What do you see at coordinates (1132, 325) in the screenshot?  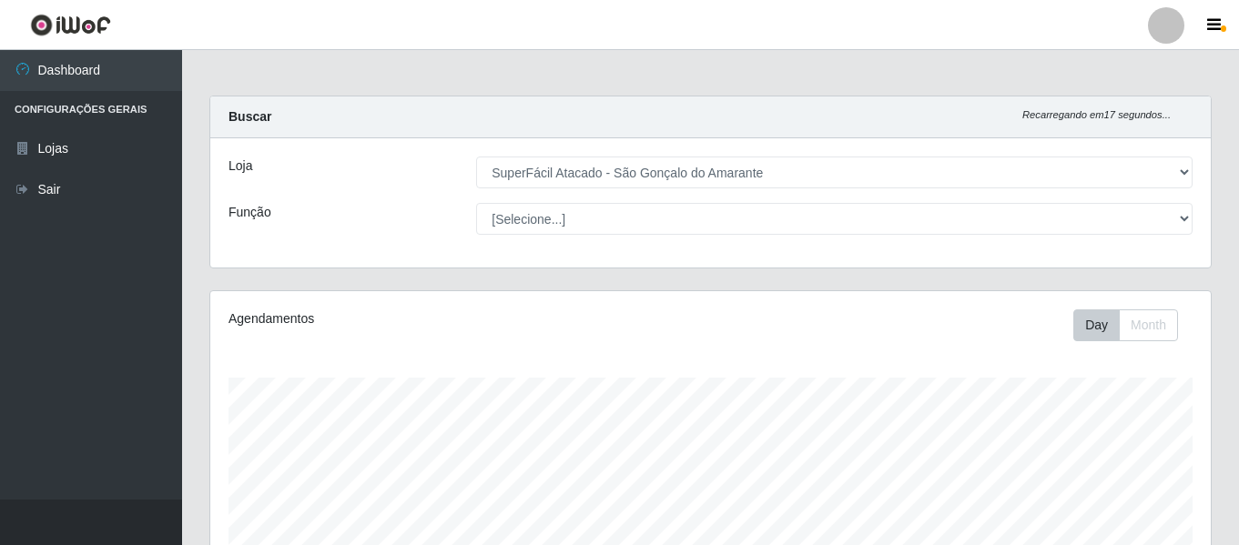 I see `div: Toolbar with button groups` at bounding box center [1132, 325].